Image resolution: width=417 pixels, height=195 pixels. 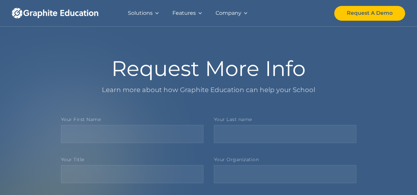 What do you see at coordinates (370, 13) in the screenshot?
I see `div: Request A Demo` at bounding box center [370, 13].